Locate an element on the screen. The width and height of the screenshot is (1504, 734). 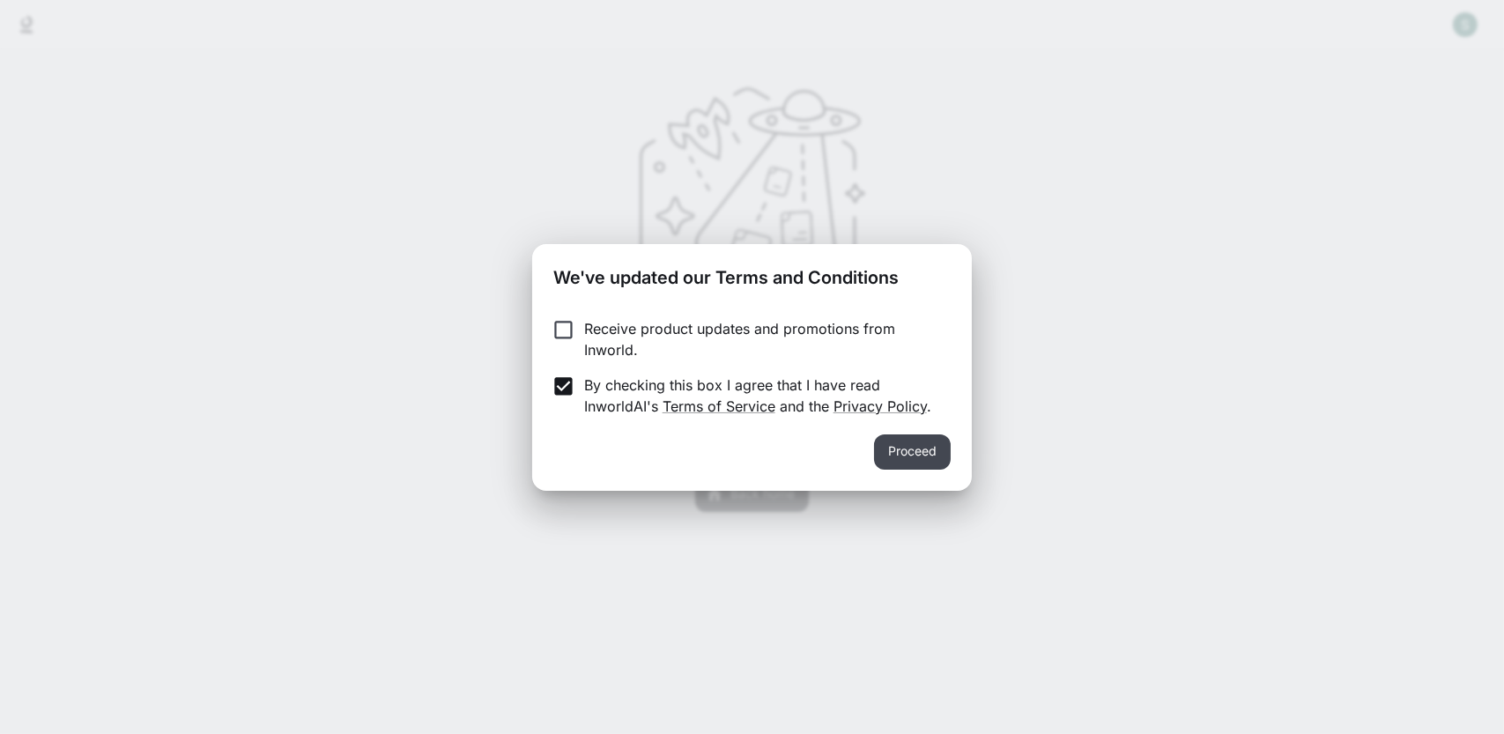
button: Proceed is located at coordinates (912, 452).